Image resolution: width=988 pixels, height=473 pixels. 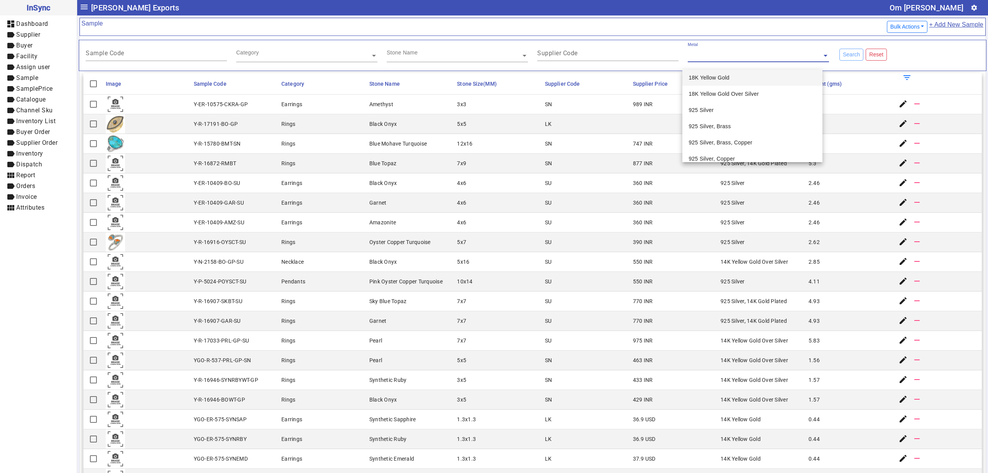 What do you see at coordinates (84, 7) in the screenshot?
I see `mat-icon: menu` at bounding box center [84, 7].